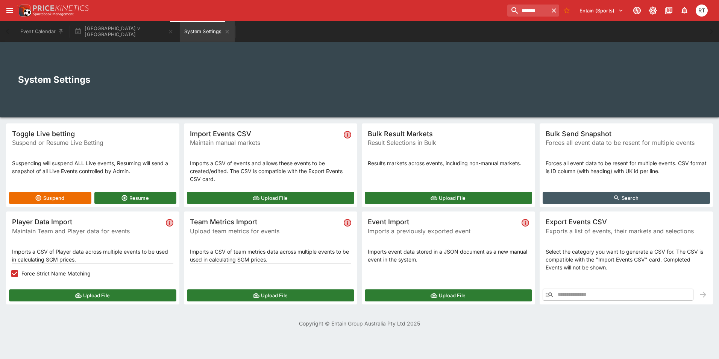 Image resolution: width=719 pixels, height=359 pixels. I want to click on span: Bulk Result Markets, so click(448, 133).